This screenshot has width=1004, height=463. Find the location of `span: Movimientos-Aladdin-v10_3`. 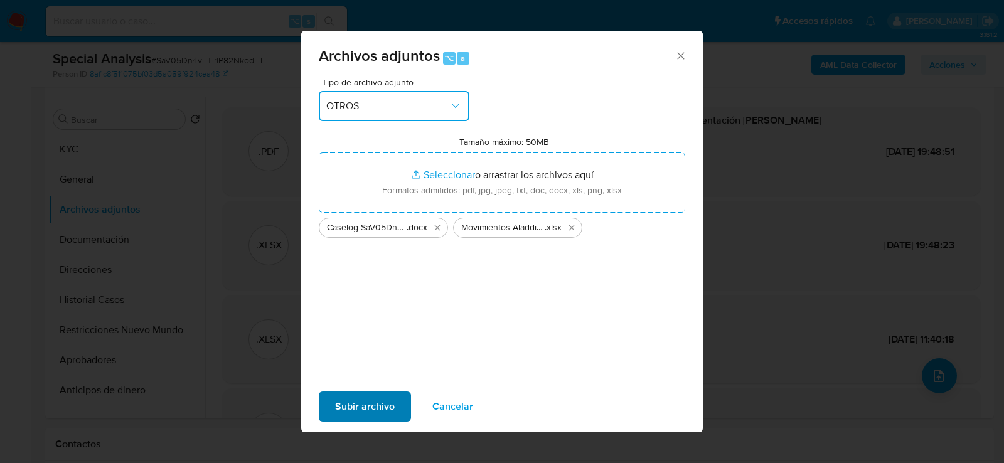

span: Movimientos-Aladdin-v10_3 is located at coordinates (503, 228).